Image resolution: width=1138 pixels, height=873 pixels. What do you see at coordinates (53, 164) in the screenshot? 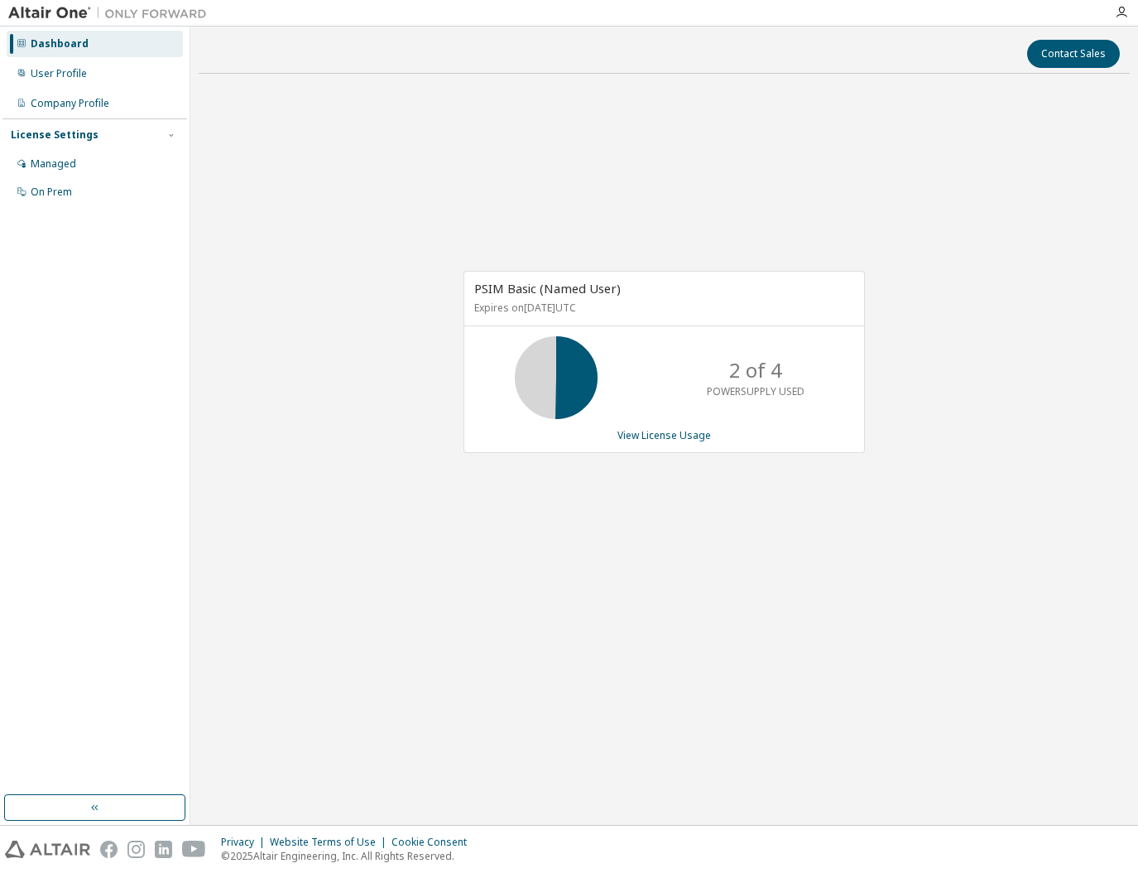
I see `div: Managed` at bounding box center [53, 164].